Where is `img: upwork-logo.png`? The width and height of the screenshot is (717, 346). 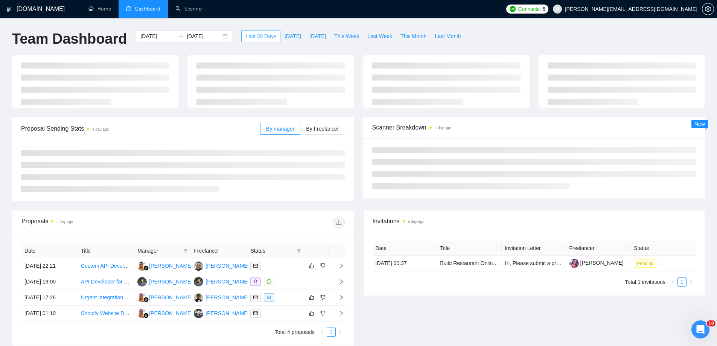 img: upwork-logo.png is located at coordinates (512, 9).